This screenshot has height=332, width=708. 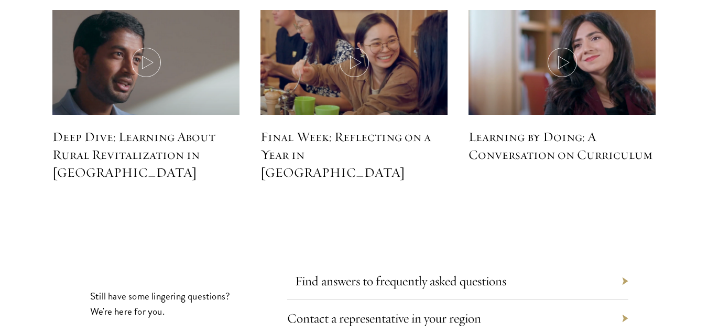 I want to click on a: Find answers to frequently asked questions, so click(x=400, y=280).